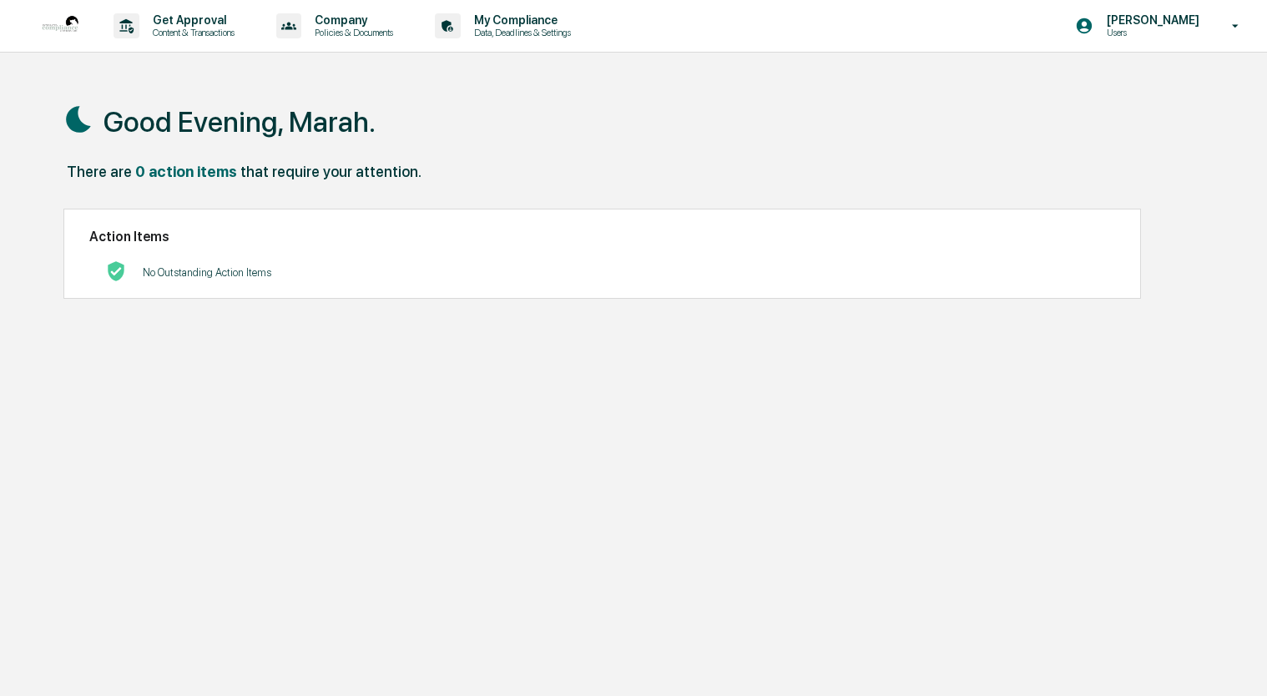  Describe the element at coordinates (207, 272) in the screenshot. I see `p: No Outstanding Action Items` at that location.